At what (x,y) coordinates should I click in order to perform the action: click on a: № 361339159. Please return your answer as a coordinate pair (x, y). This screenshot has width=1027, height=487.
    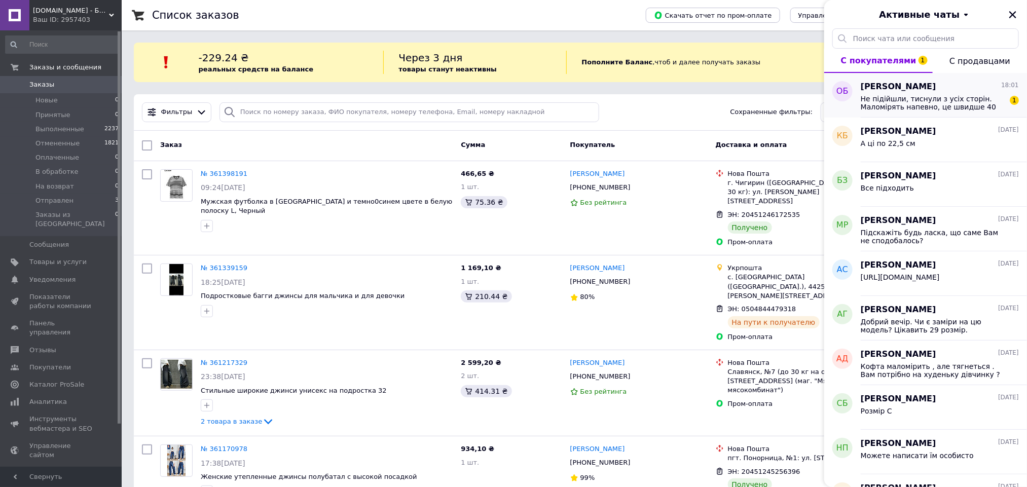
    Looking at the image, I should click on (224, 268).